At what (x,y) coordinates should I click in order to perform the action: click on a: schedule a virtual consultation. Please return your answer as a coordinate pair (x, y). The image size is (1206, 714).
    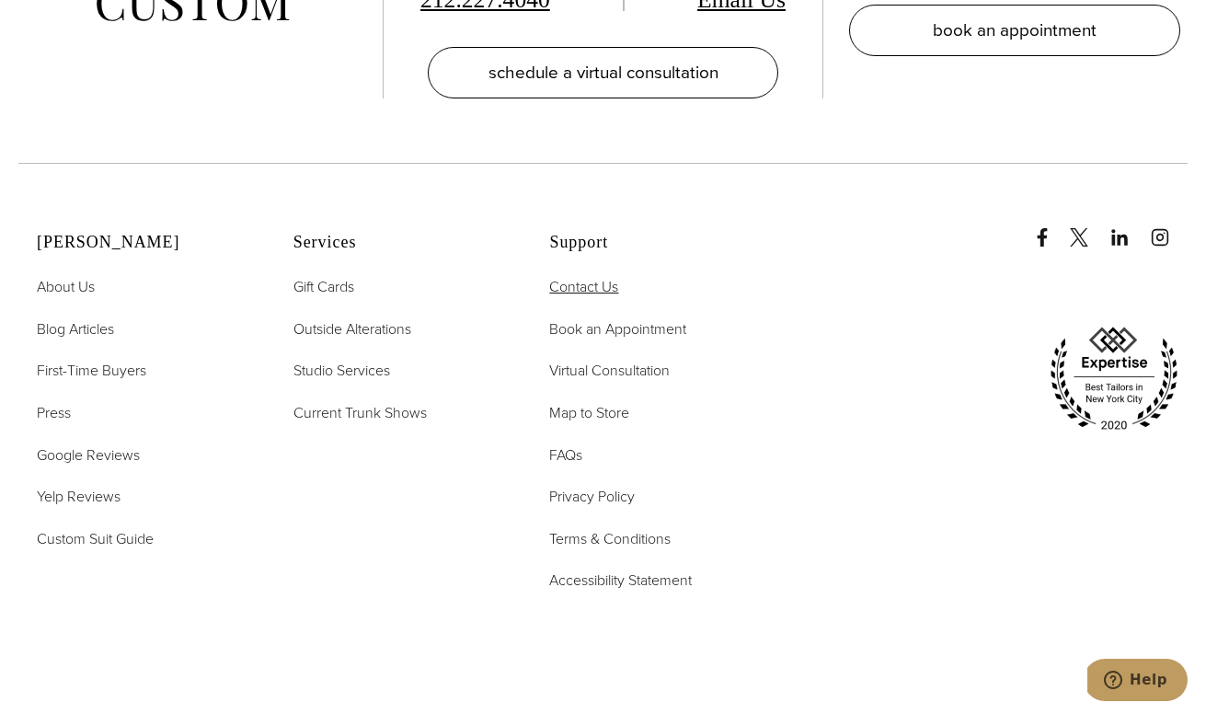
    Looking at the image, I should click on (602, 73).